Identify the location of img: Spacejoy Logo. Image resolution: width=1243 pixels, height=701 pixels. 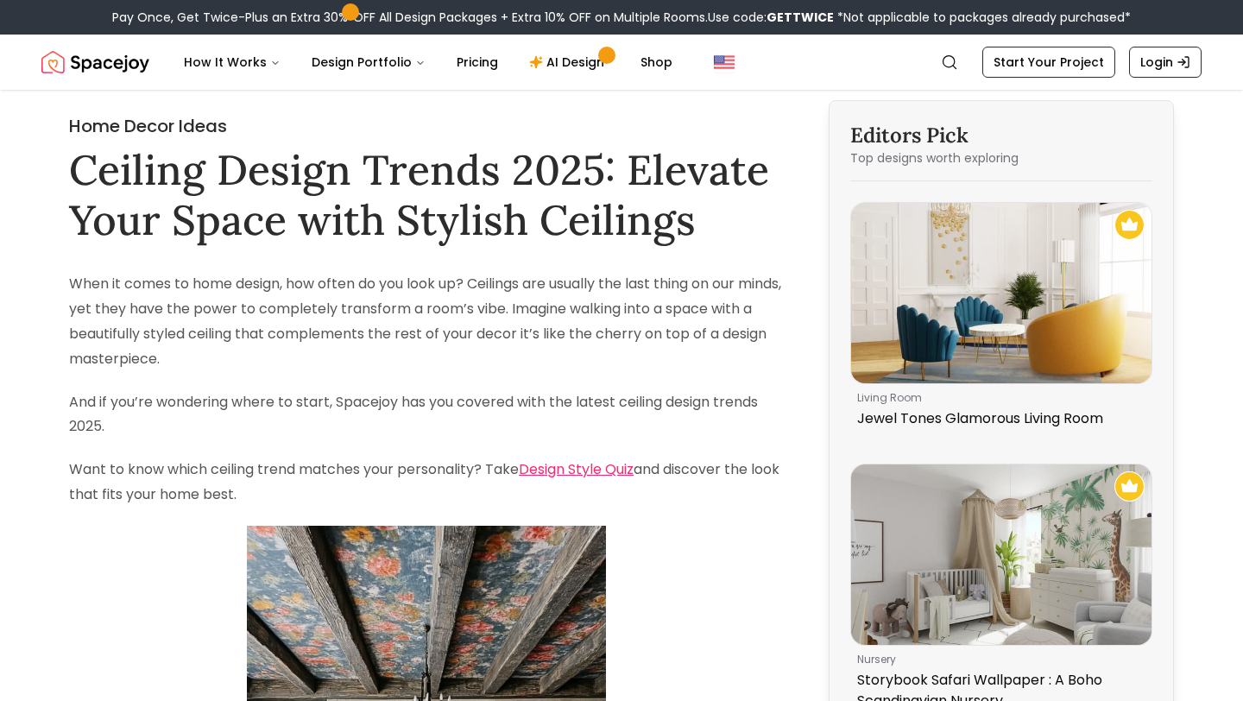
(95, 62).